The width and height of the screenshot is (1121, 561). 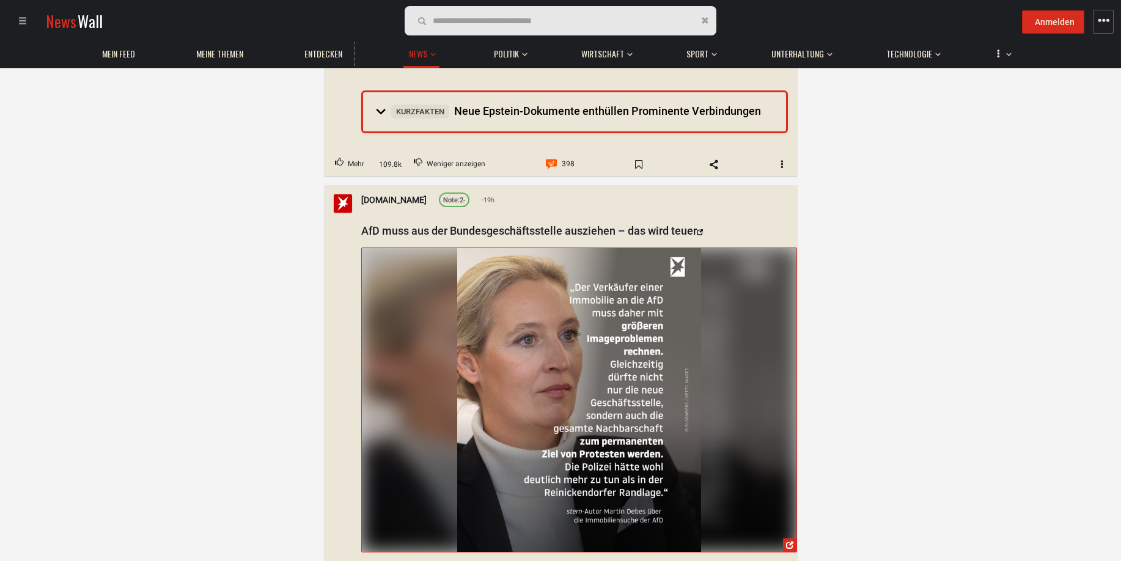 What do you see at coordinates (454, 200) in the screenshot?
I see `div: 2-` at bounding box center [454, 200].